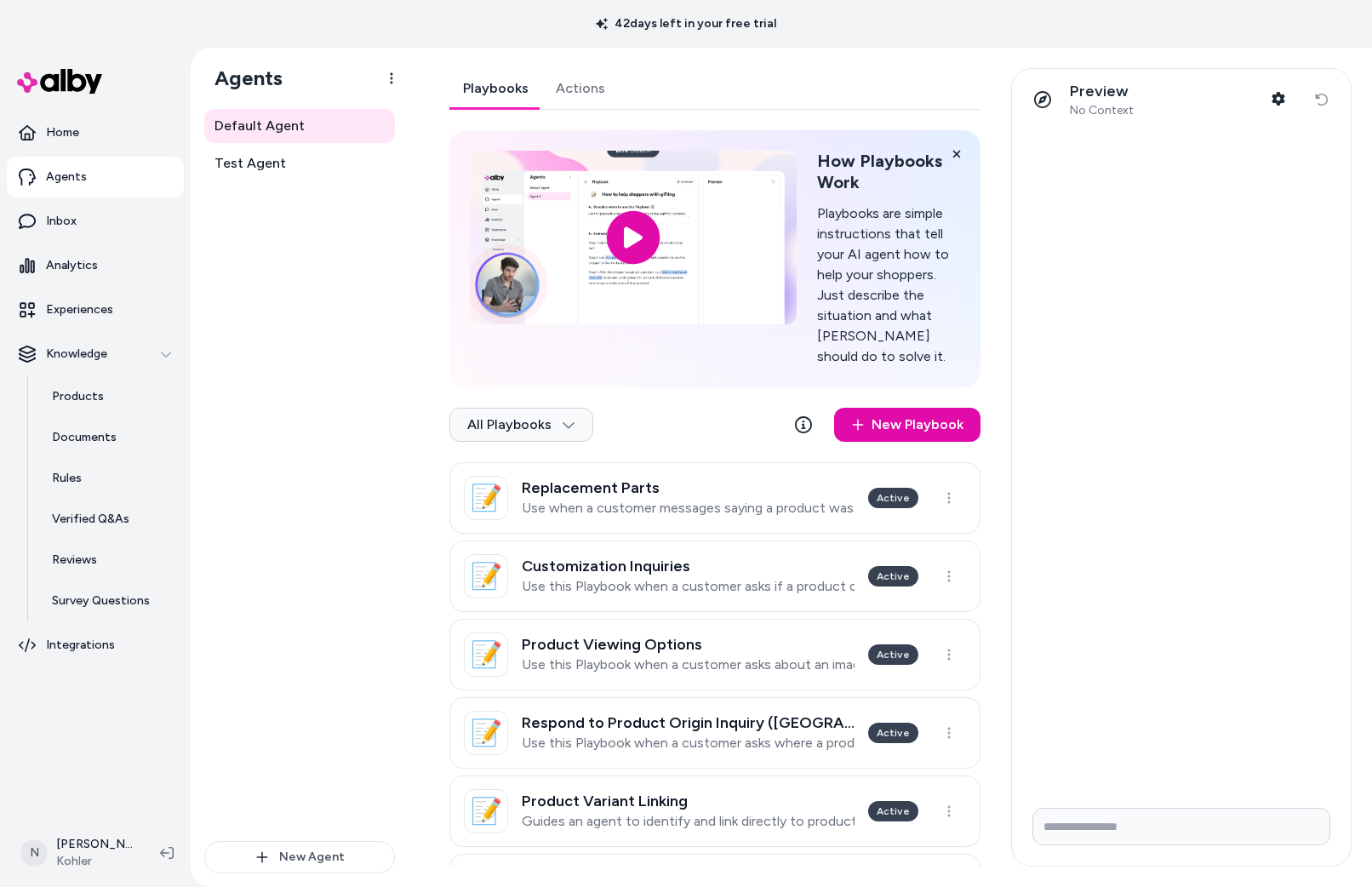  What do you see at coordinates (66, 478) in the screenshot?
I see `p: Rules` at bounding box center [66, 478].